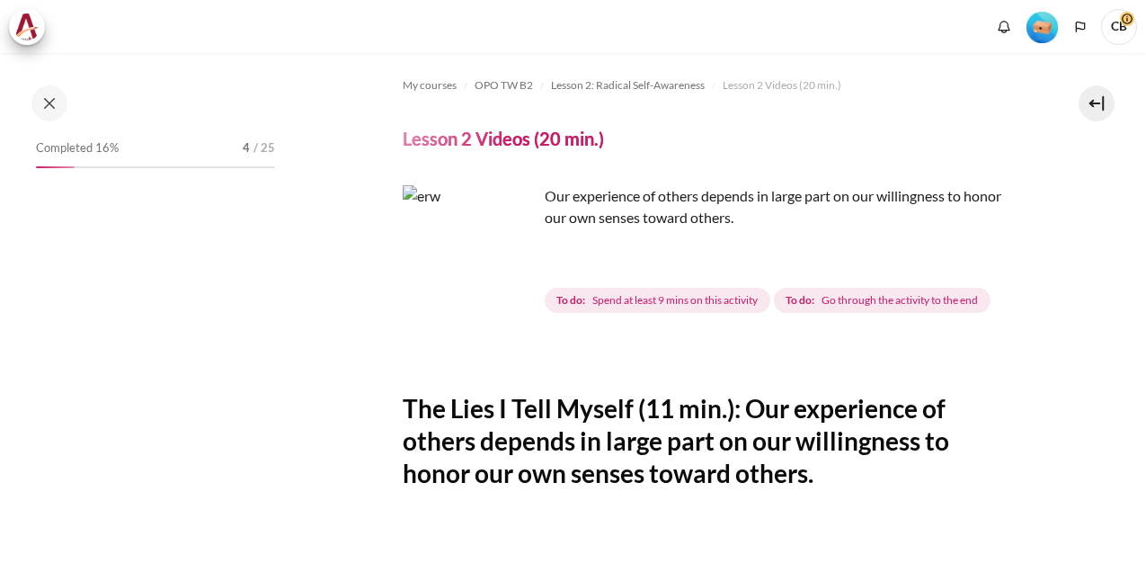  What do you see at coordinates (1042, 26) in the screenshot?
I see `div: Level #1` at bounding box center [1042, 26].